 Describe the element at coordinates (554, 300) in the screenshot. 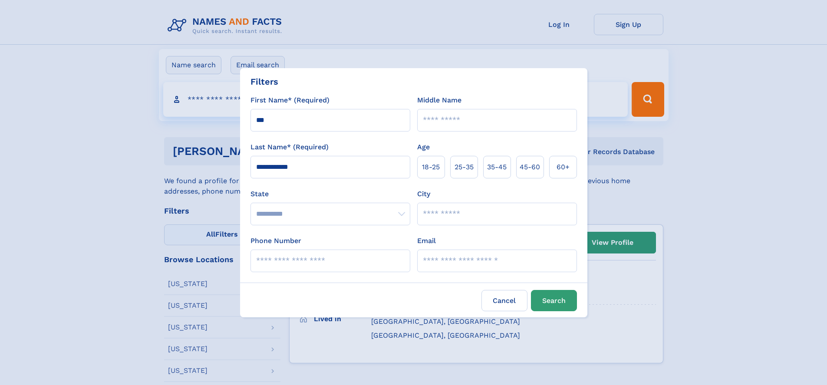

I see `button: Search` at that location.